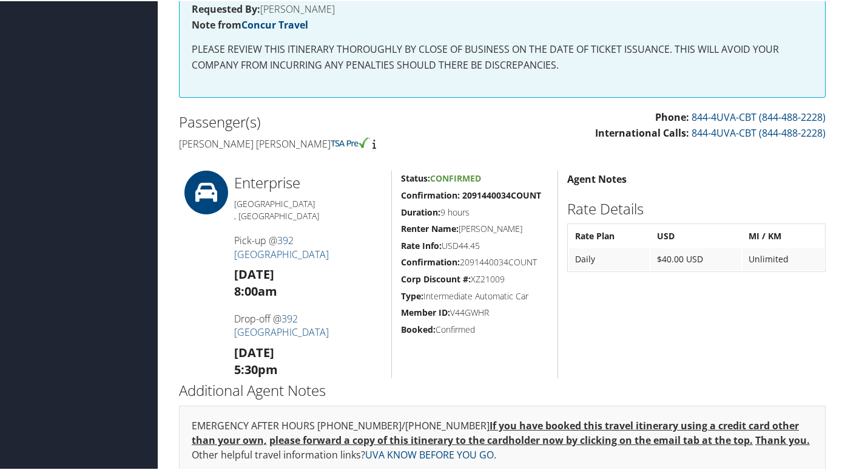 The image size is (842, 470). What do you see at coordinates (226, 8) in the screenshot?
I see `strong: Requested By:` at bounding box center [226, 8].